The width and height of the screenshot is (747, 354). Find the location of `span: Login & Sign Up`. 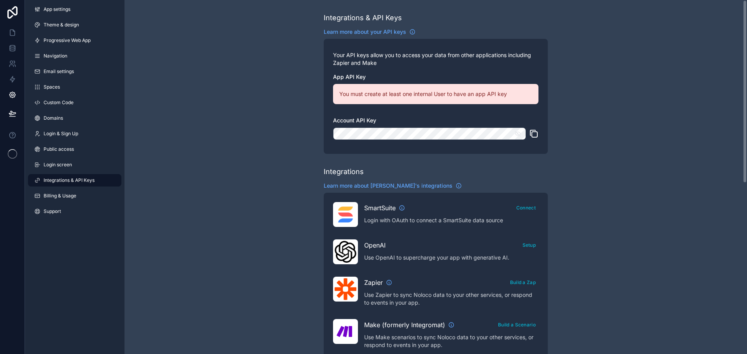

span: Login & Sign Up is located at coordinates (61, 134).